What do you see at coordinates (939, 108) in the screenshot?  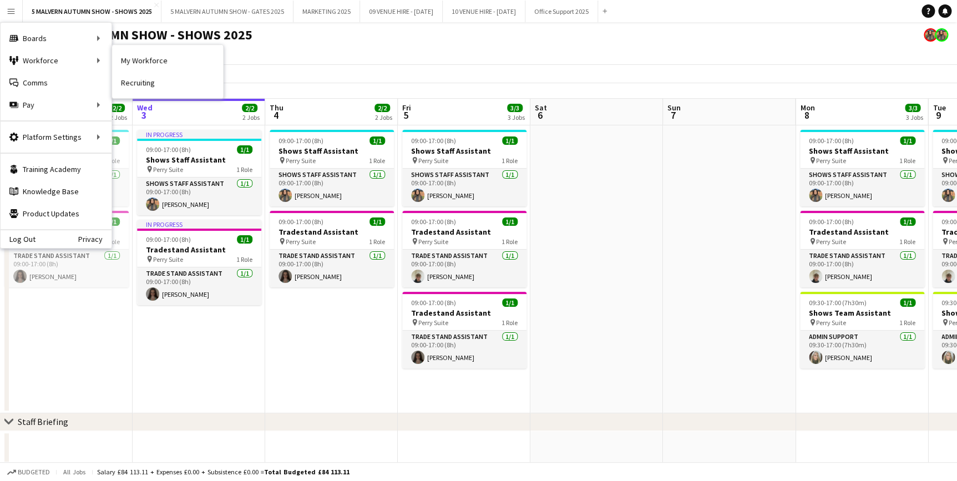 I see `span: Tue` at bounding box center [939, 108].